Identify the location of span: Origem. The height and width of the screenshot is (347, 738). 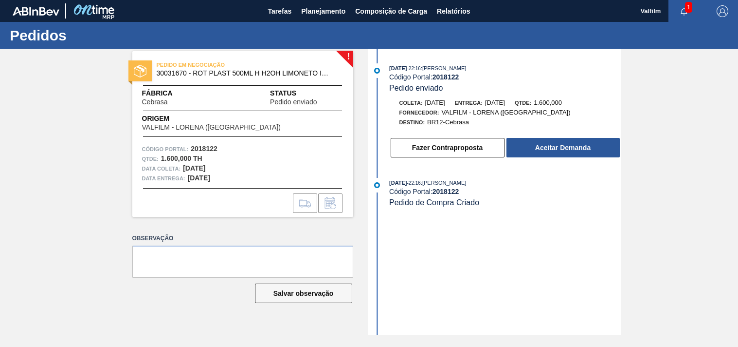
(225, 118).